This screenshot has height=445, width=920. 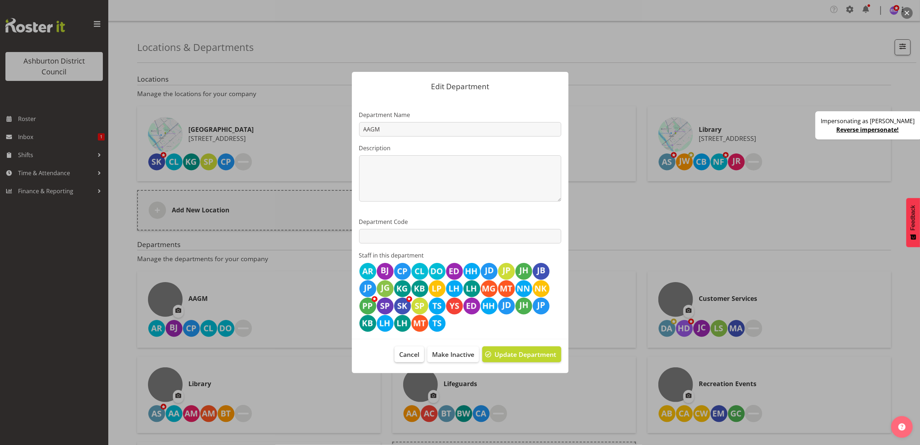 I want to click on label: Staff in this department, so click(x=460, y=255).